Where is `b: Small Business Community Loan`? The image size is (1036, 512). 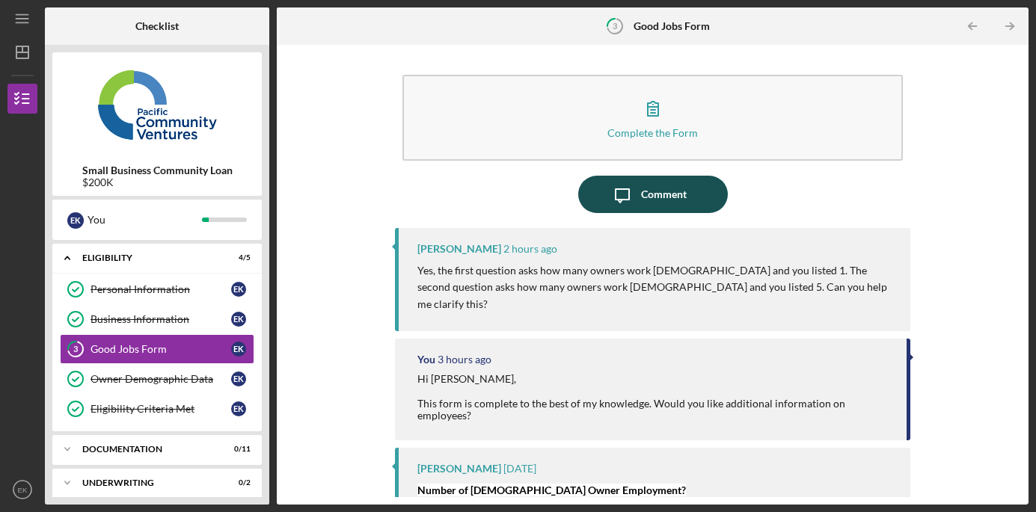 b: Small Business Community Loan is located at coordinates (157, 171).